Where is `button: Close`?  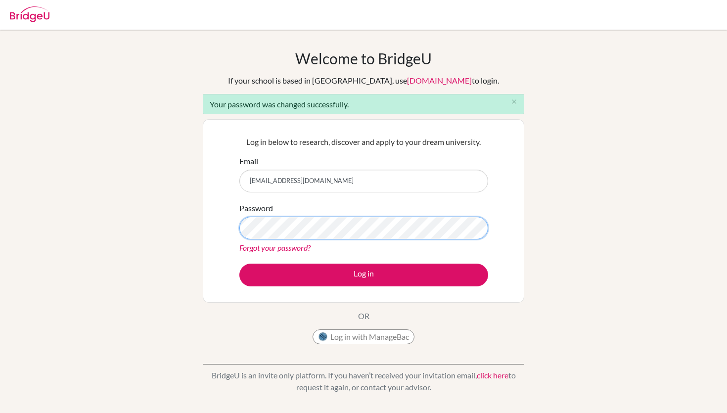 button: Close is located at coordinates (514, 102).